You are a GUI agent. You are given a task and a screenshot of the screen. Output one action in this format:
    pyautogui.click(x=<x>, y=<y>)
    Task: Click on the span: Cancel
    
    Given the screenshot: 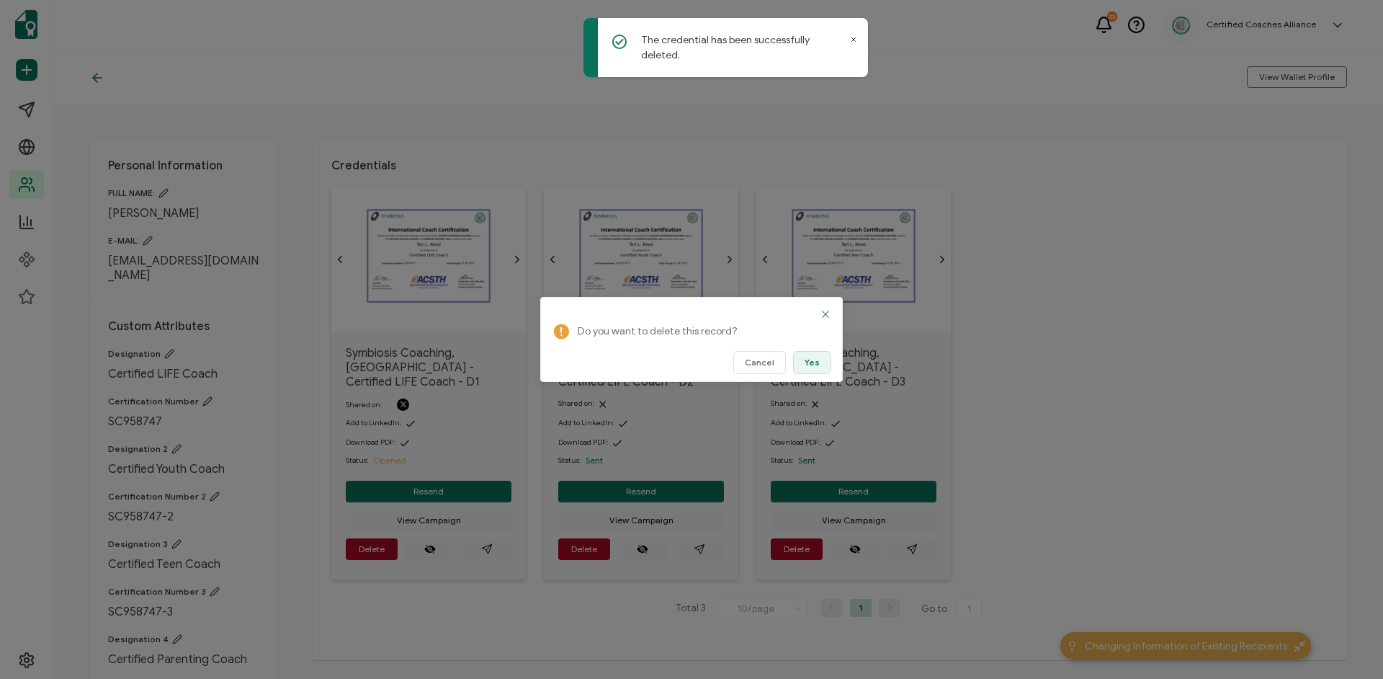 What is the action you would take?
    pyautogui.click(x=759, y=362)
    